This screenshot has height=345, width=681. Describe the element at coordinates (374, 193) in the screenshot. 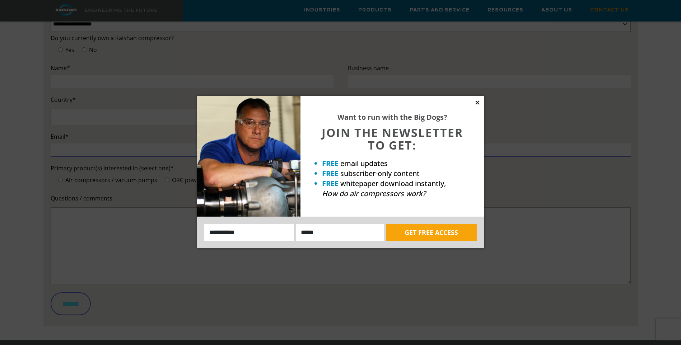

I see `em: How do air compressors work?` at that location.